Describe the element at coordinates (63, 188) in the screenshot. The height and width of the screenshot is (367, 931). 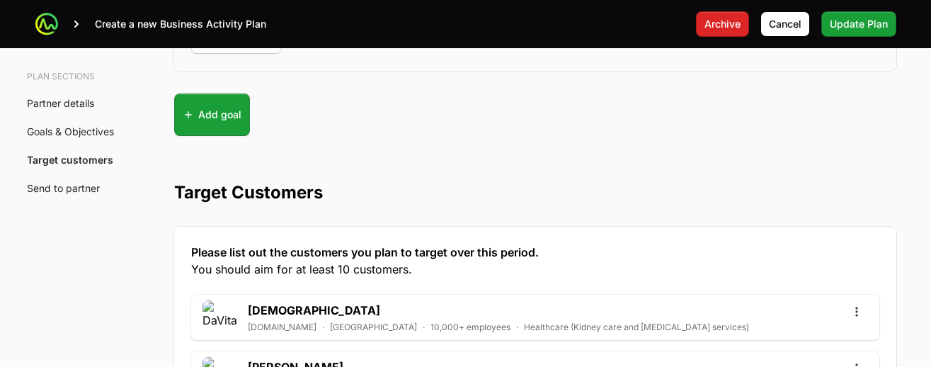
I see `a: Send to partner` at that location.